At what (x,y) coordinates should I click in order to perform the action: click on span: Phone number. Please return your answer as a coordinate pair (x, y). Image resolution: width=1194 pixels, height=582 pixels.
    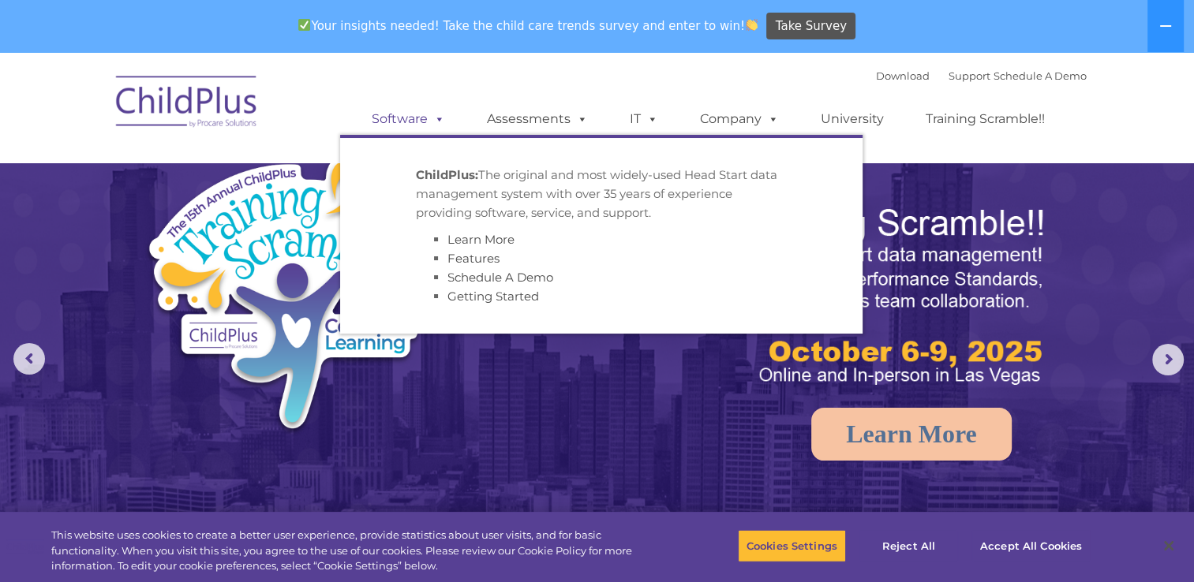
    Looking at the image, I should click on (253, 174).